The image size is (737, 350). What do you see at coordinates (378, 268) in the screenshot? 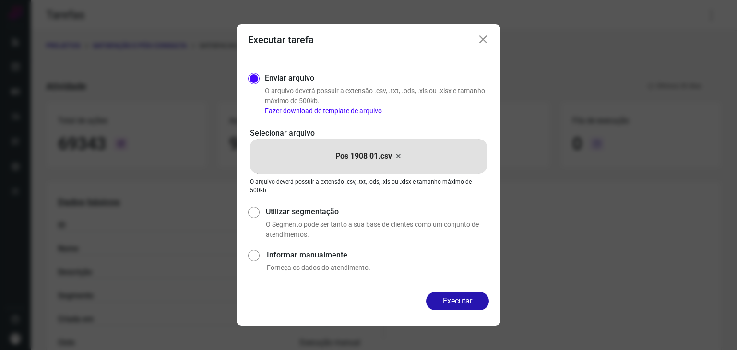
I see `p: Forneça os dados do atendimento.` at bounding box center [378, 268].